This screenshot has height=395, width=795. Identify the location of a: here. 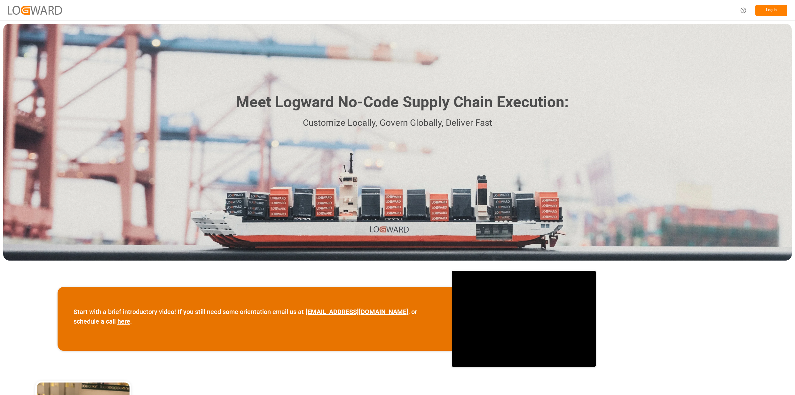
(124, 321).